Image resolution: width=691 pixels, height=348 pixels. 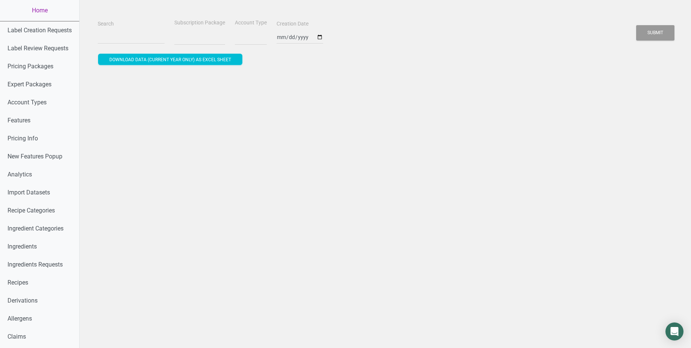 What do you see at coordinates (292, 24) in the screenshot?
I see `label: Creation Date` at bounding box center [292, 24].